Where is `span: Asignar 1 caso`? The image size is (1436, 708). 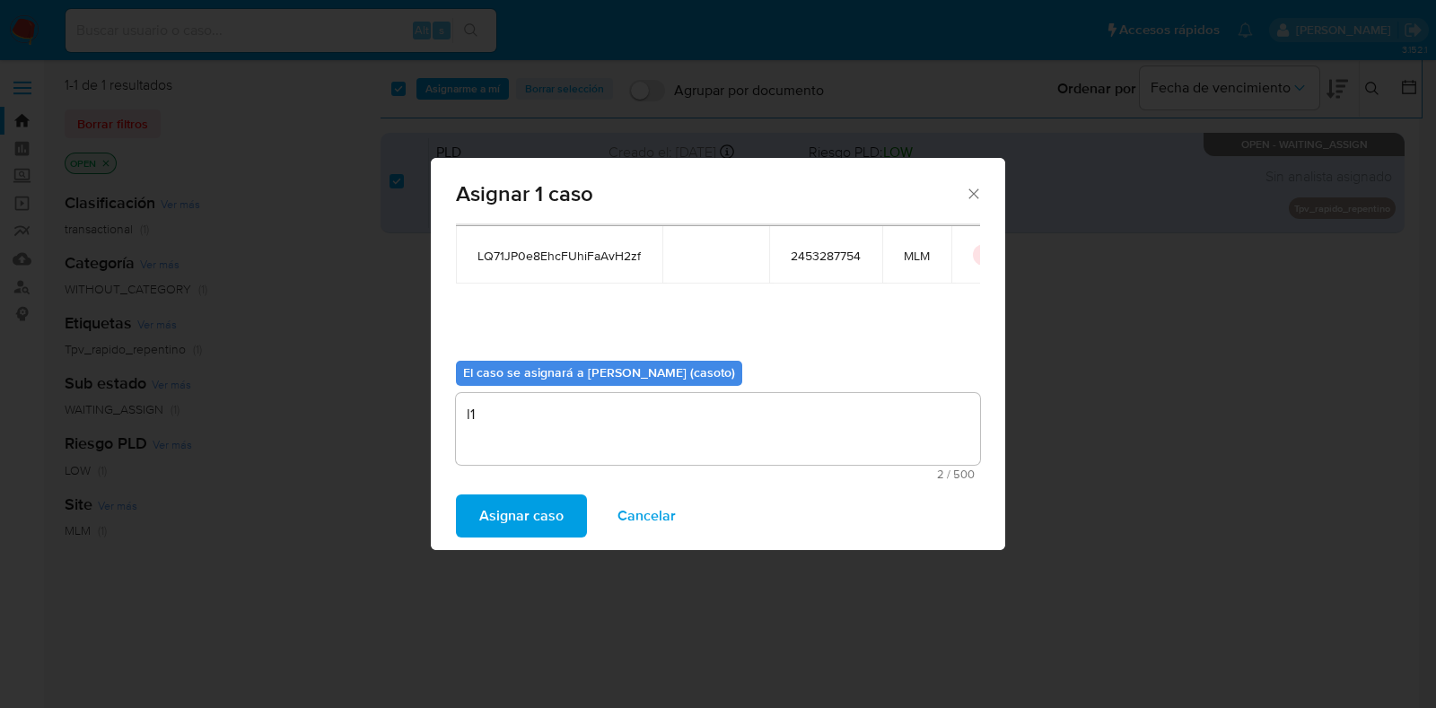
span: Asignar 1 caso is located at coordinates (710, 194).